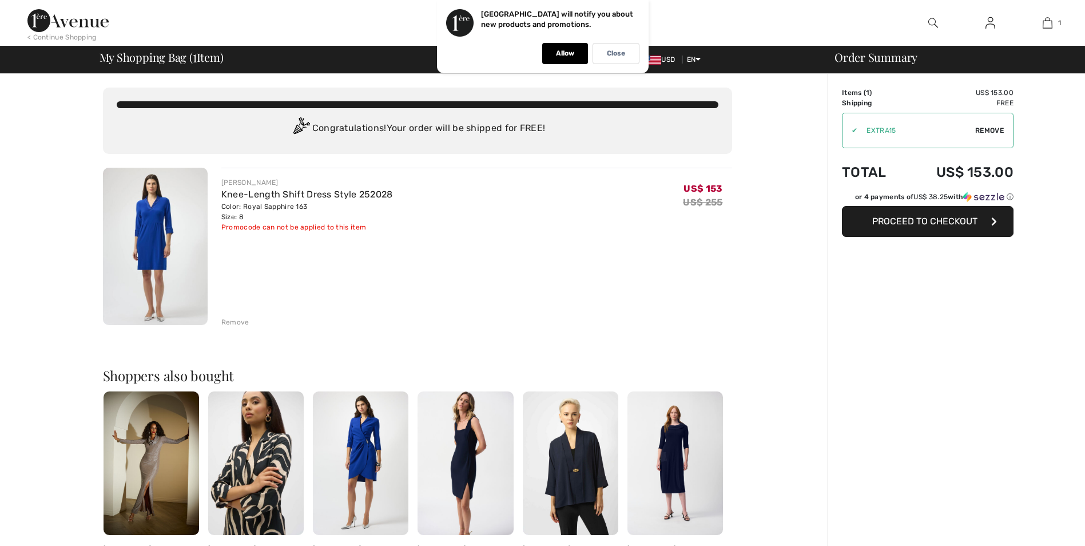 The height and width of the screenshot is (546, 1085). What do you see at coordinates (959, 103) in the screenshot?
I see `td: Free` at bounding box center [959, 103].